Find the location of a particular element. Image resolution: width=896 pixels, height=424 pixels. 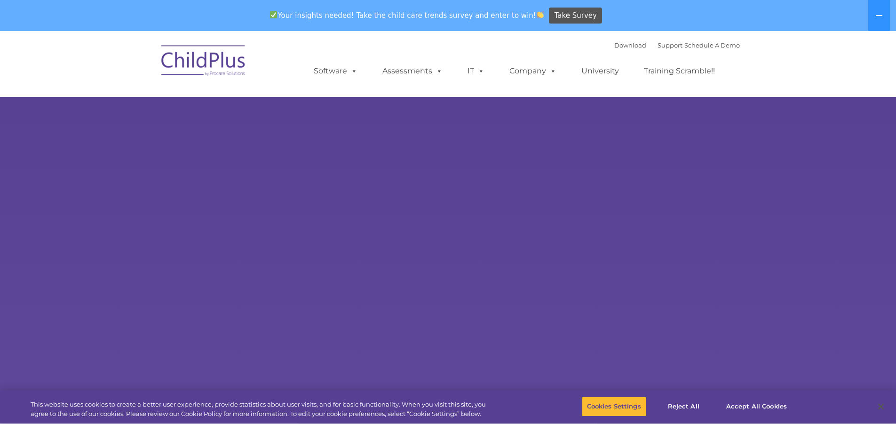

img: ChildPlus by Procare Solutions is located at coordinates (204, 62).